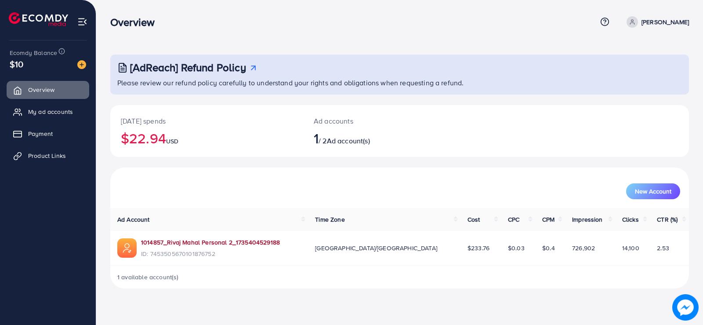 The width and height of the screenshot is (703, 325). What do you see at coordinates (401, 83) in the screenshot?
I see `p: Please review our refund policy carefully to understand your rights and obligations when requesti...` at bounding box center [401, 83].